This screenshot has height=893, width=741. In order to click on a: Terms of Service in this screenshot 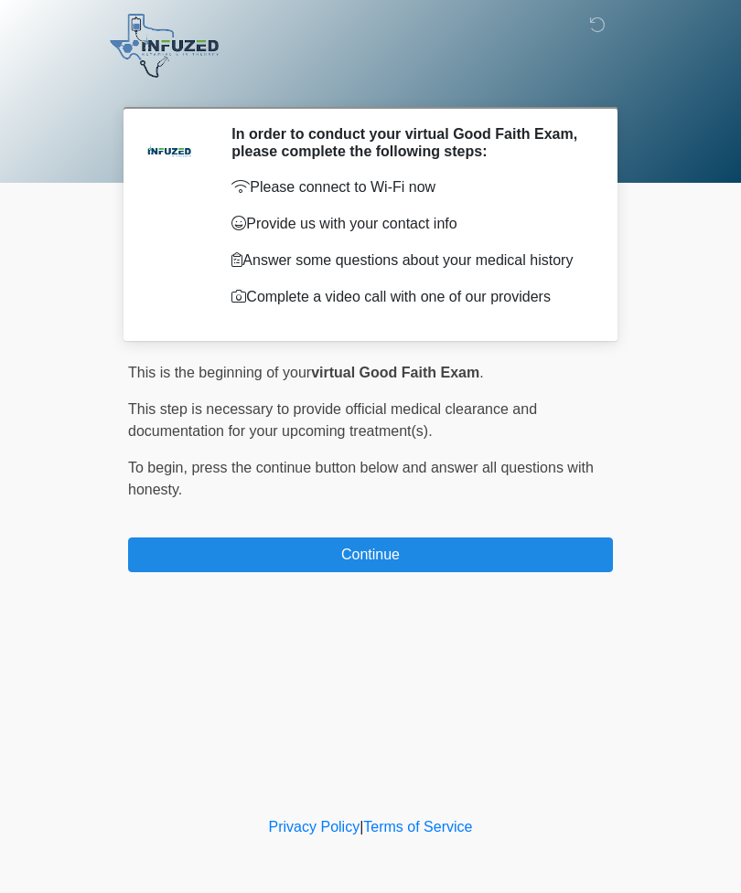, I will do `click(417, 827)`.